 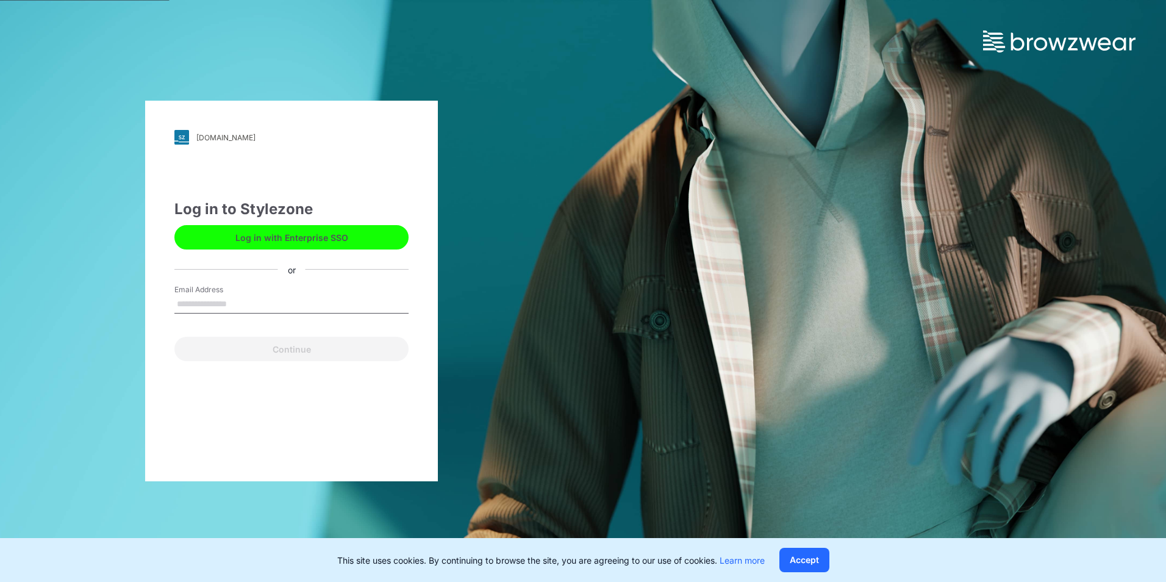 What do you see at coordinates (291, 209) in the screenshot?
I see `div: Log in to Stylezone` at bounding box center [291, 209].